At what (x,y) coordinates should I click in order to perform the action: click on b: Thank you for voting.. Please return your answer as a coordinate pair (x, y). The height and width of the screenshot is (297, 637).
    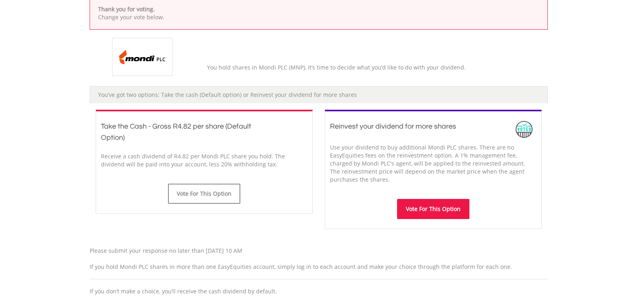
    Looking at the image, I should click on (126, 9).